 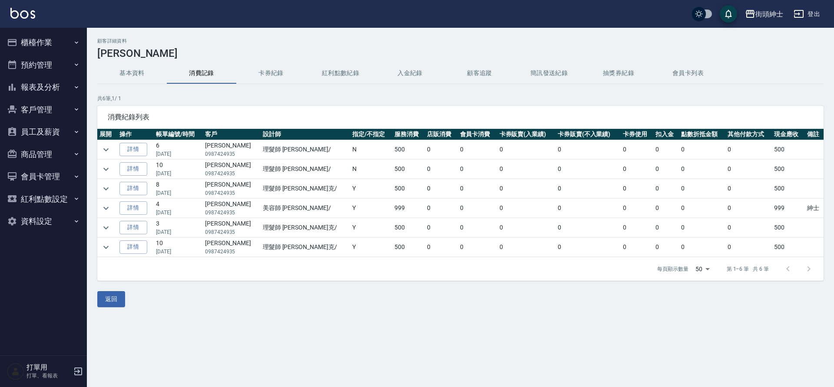 What do you see at coordinates (178, 169) in the screenshot?
I see `td: 10` at bounding box center [178, 169].